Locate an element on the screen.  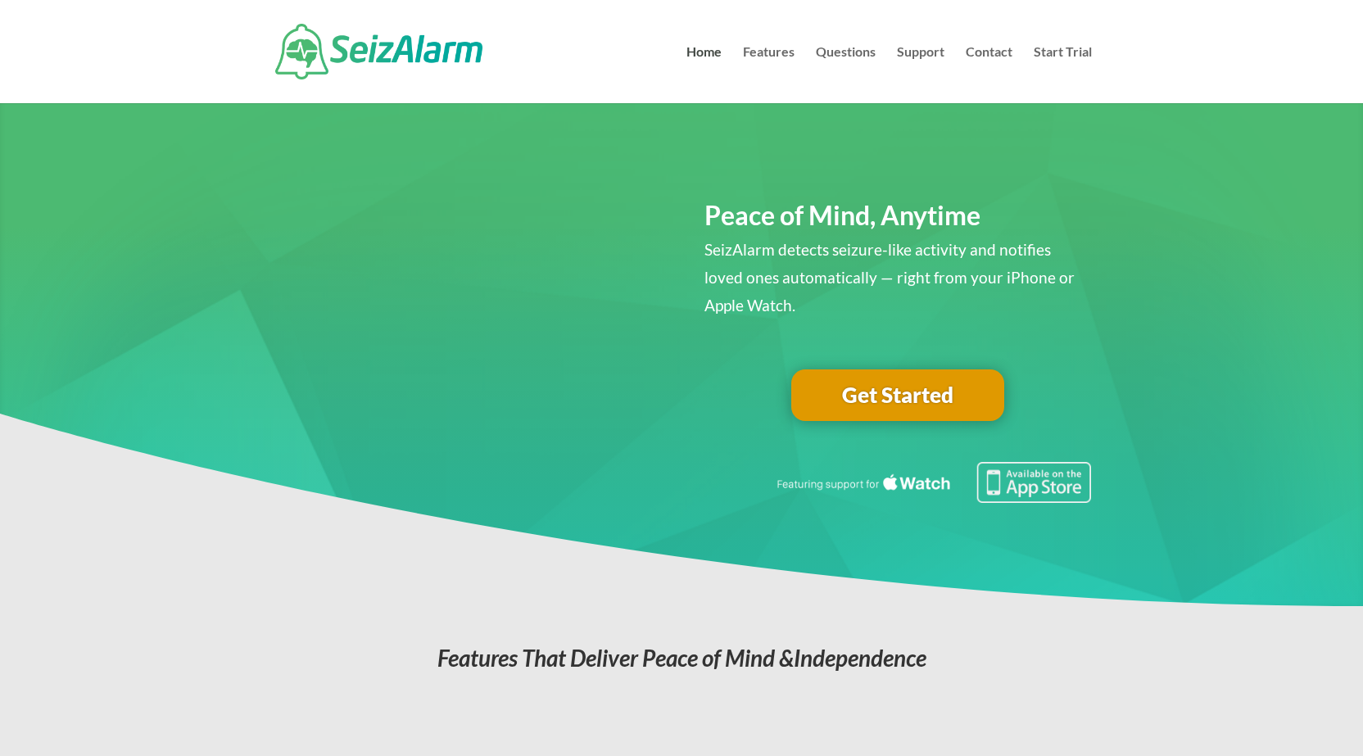
img: SeizAlarm is located at coordinates (378, 52).